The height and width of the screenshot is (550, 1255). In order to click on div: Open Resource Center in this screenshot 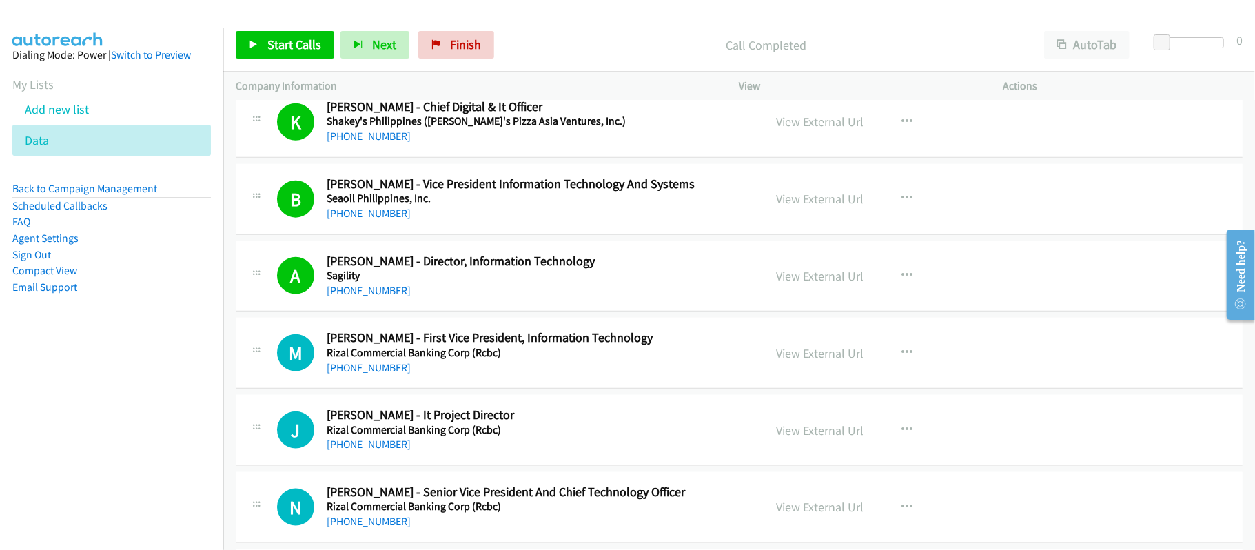, I will do `click(25, 54)`.